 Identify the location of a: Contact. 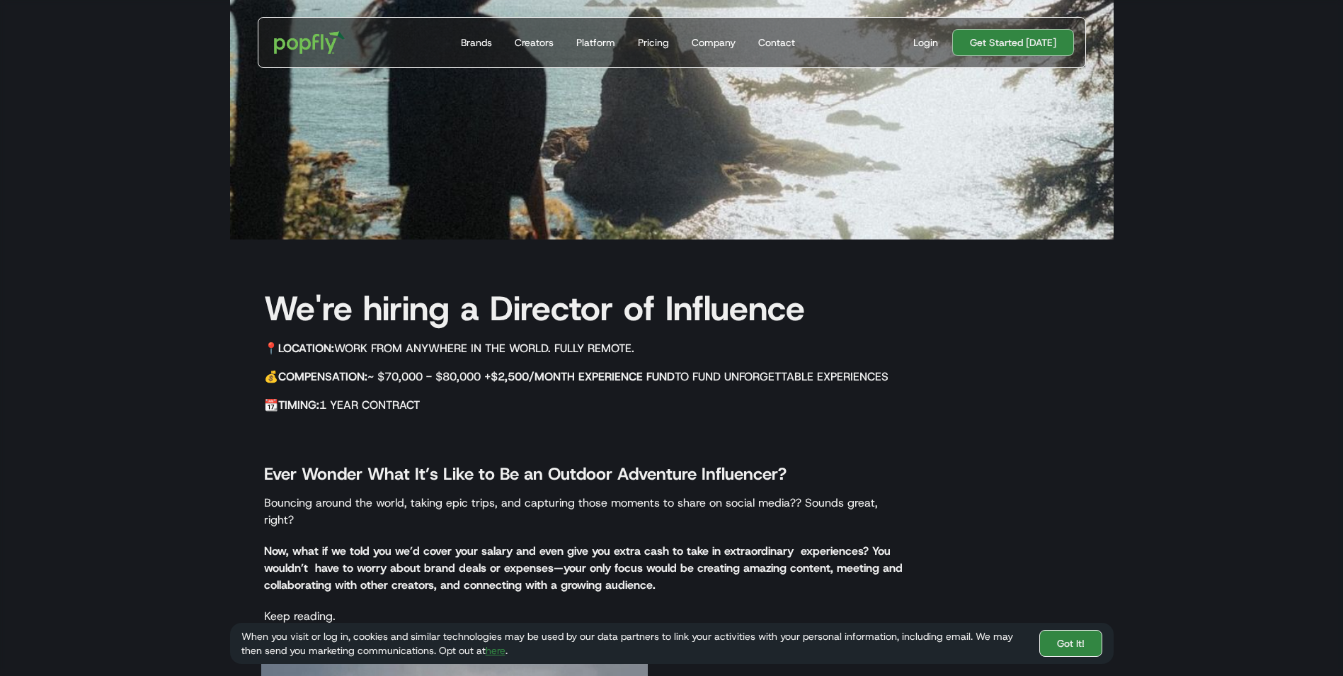
(777, 42).